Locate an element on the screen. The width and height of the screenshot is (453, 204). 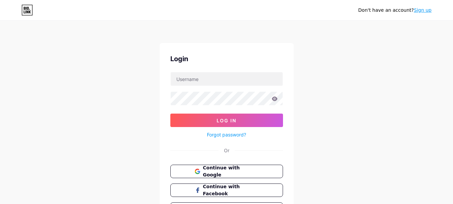
a: Forgot password? is located at coordinates (226, 134).